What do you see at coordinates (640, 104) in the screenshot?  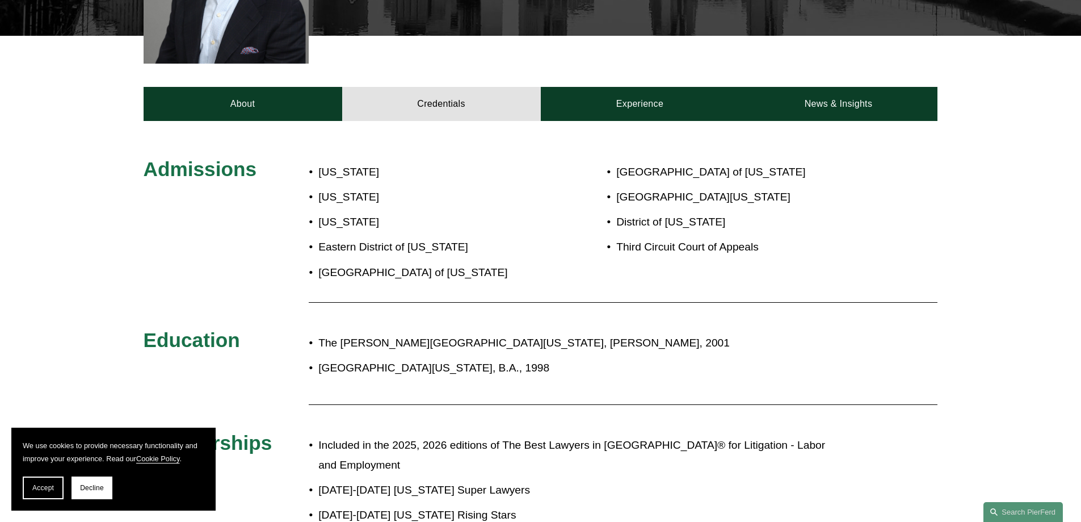 I see `a: Experience` at bounding box center [640, 104].